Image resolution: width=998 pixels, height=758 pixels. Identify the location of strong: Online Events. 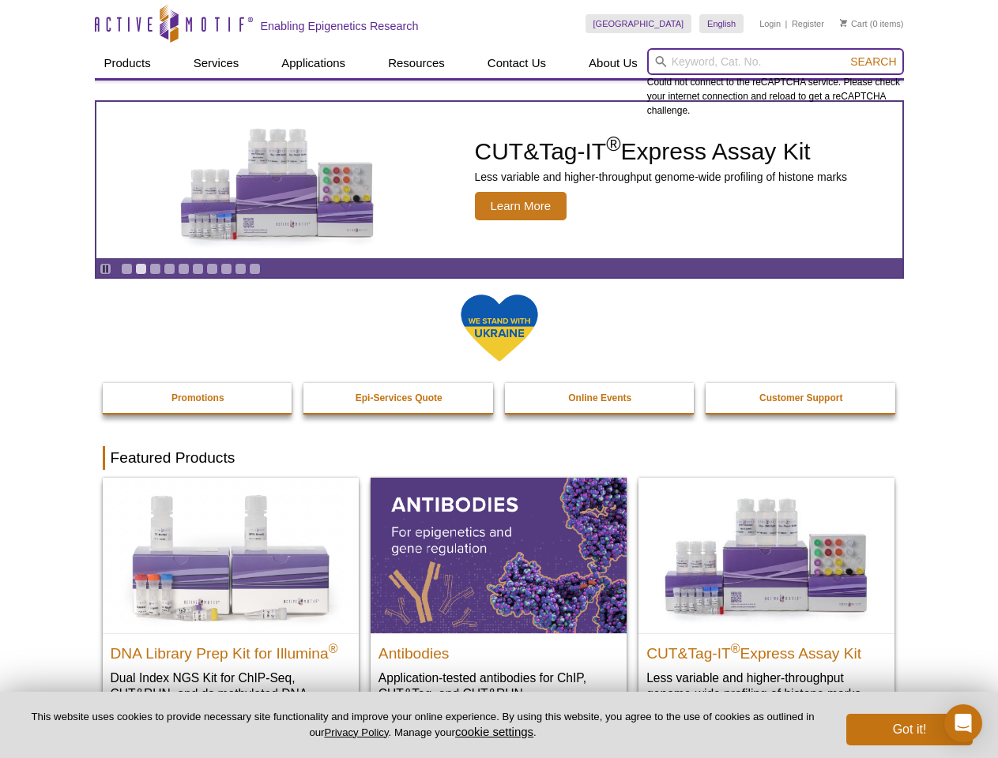
(600, 398).